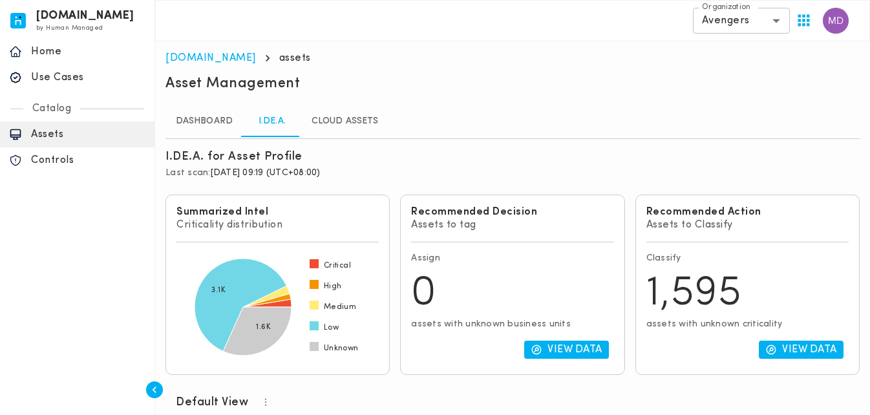 This screenshot has width=870, height=415. Describe the element at coordinates (88, 134) in the screenshot. I see `p: Assets` at that location.